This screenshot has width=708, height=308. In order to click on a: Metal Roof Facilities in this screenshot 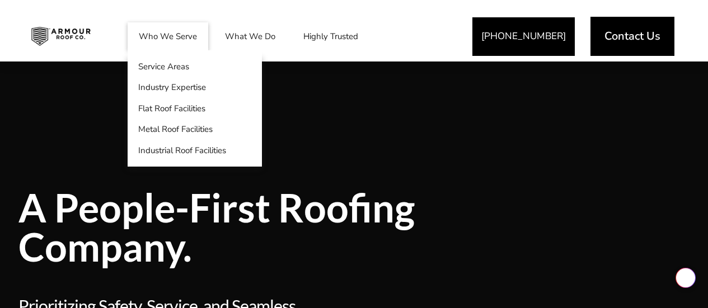, I will do `click(195, 130)`.